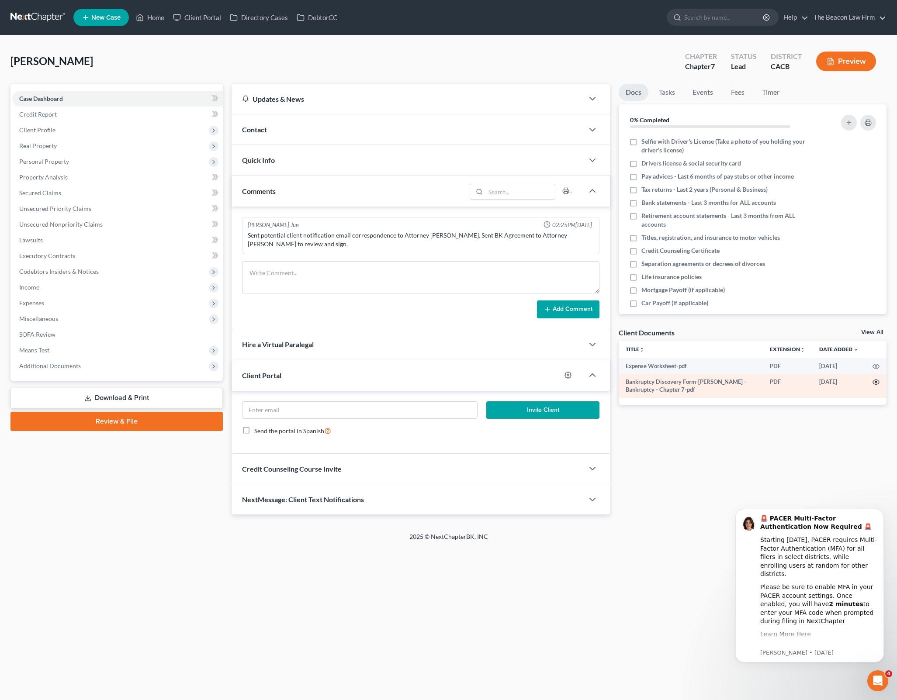 The width and height of the screenshot is (897, 700). Describe the element at coordinates (117, 177) in the screenshot. I see `a: Property Analysis` at that location.